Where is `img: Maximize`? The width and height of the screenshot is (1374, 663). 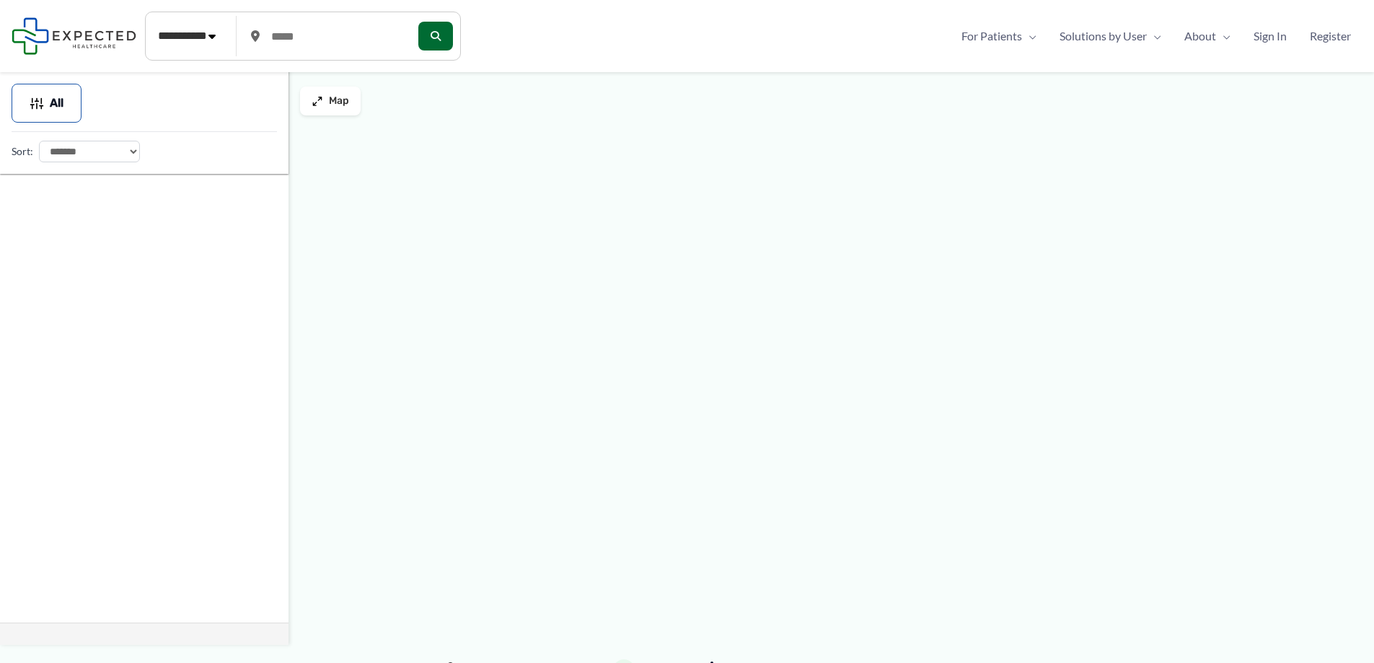
img: Maximize is located at coordinates (317, 101).